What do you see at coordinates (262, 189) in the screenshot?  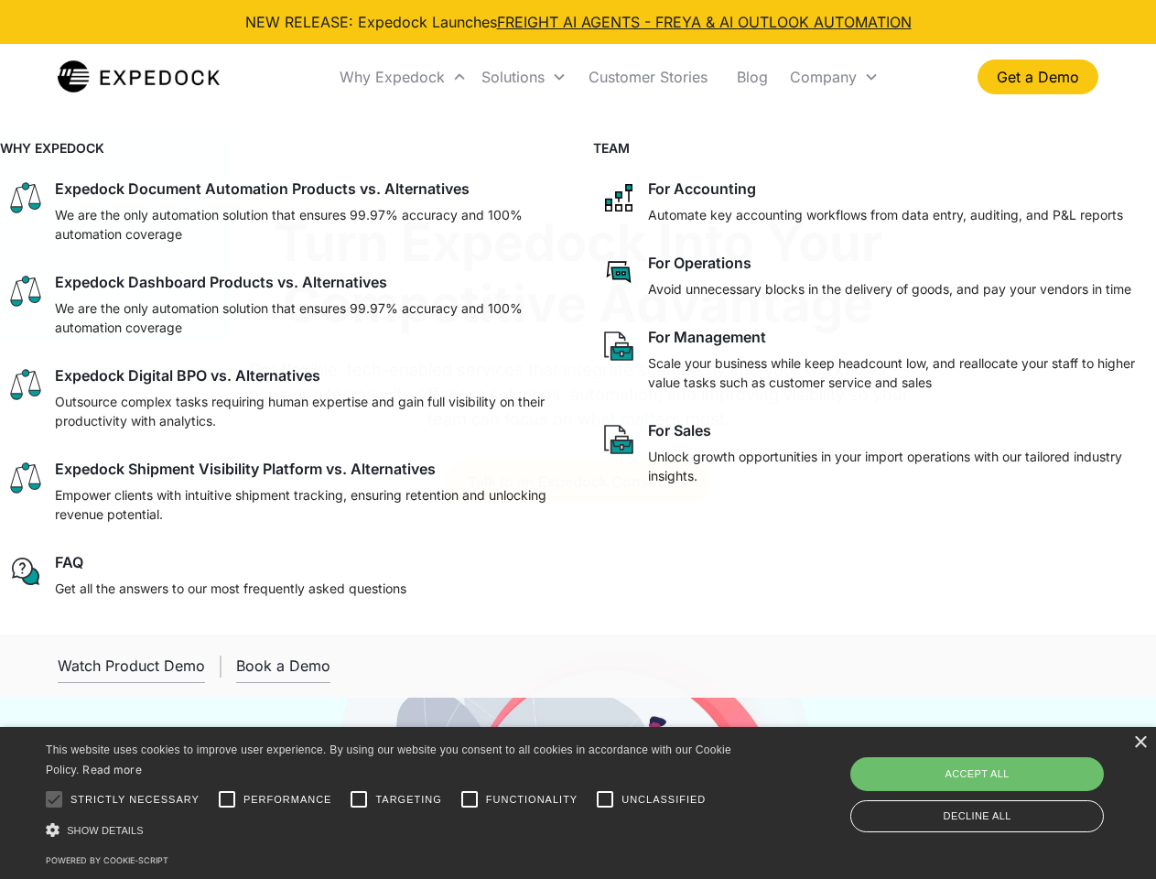 I see `div: Expedock Document Automation Products vs. Alternatives` at bounding box center [262, 189].